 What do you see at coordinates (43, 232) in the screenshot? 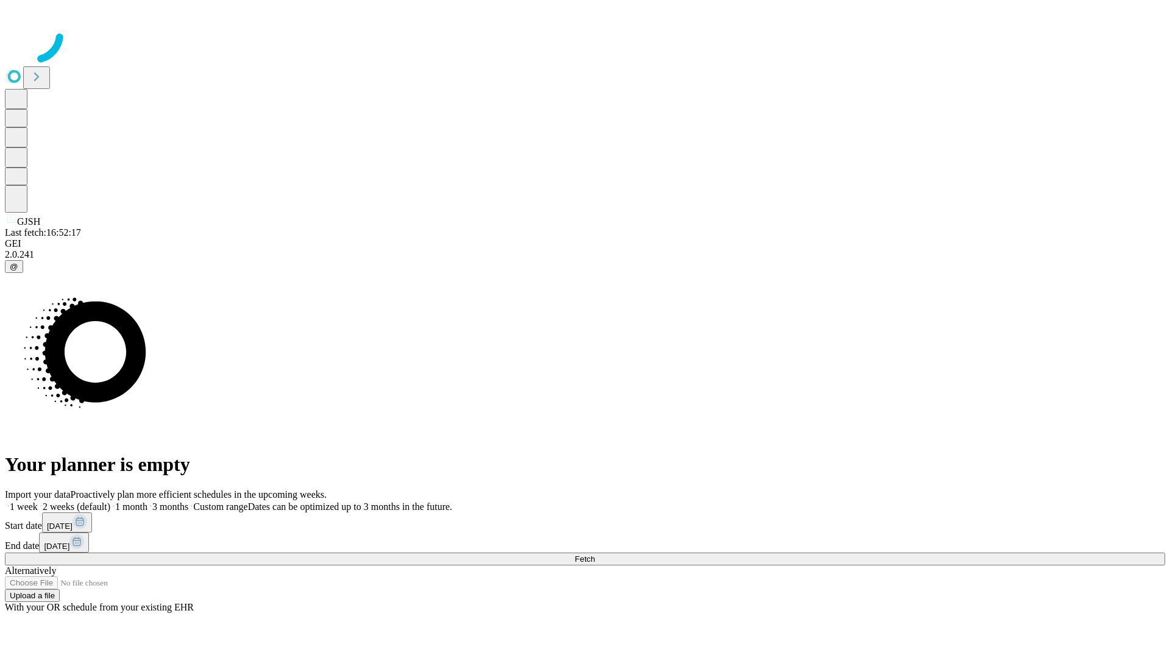
I see `span: Last fetch: 16:52:17` at bounding box center [43, 232].